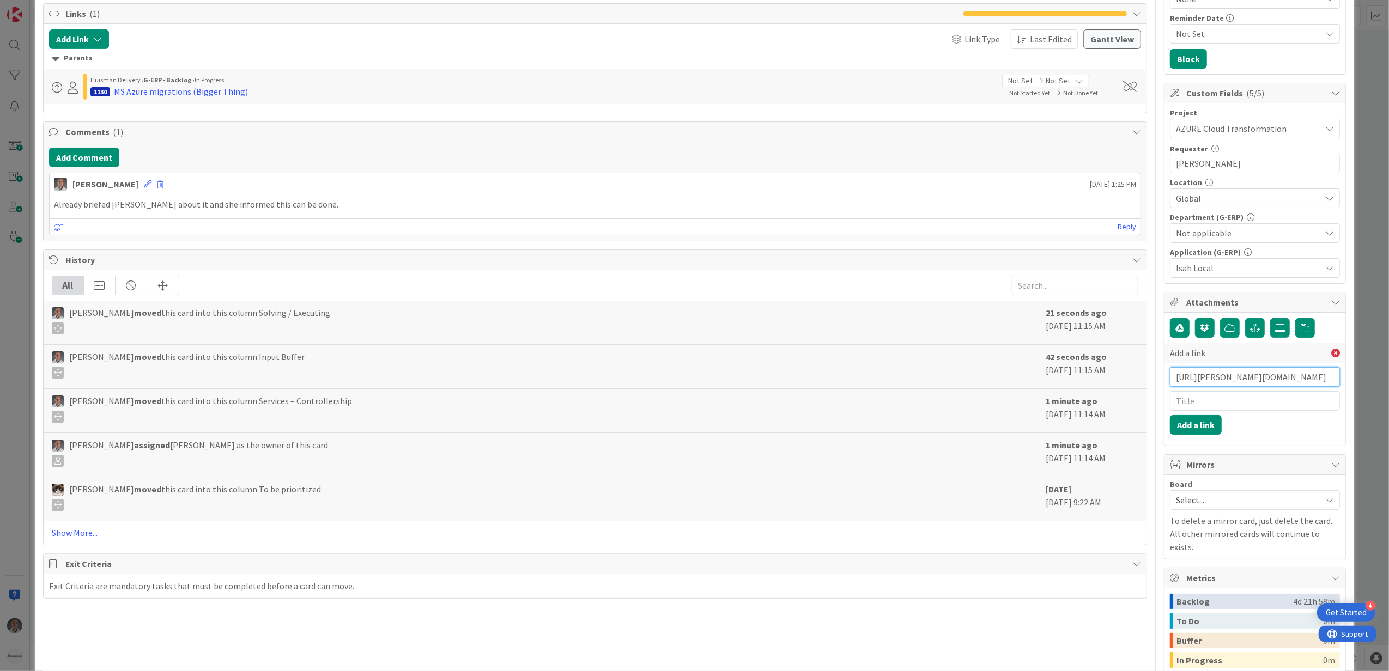 This screenshot has width=1389, height=671. Describe the element at coordinates (1256, 578) in the screenshot. I see `span: Metrics` at that location.